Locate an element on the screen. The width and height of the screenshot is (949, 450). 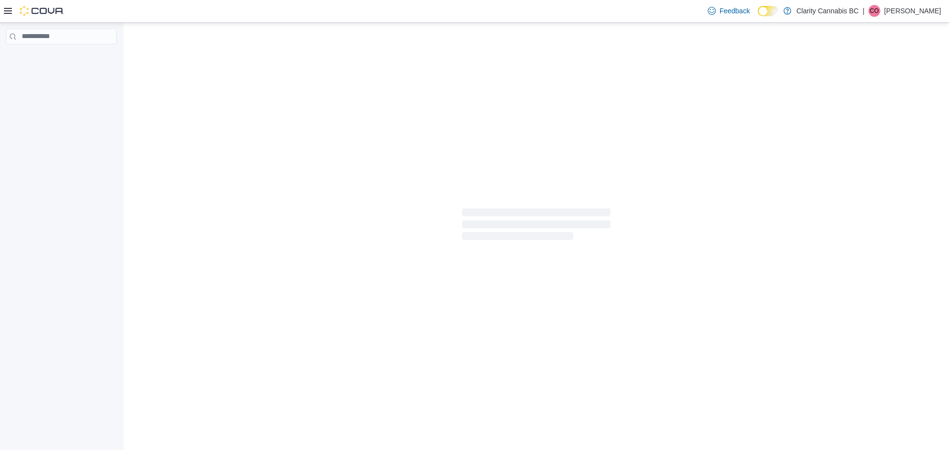
nav: Complex example is located at coordinates (61, 58).